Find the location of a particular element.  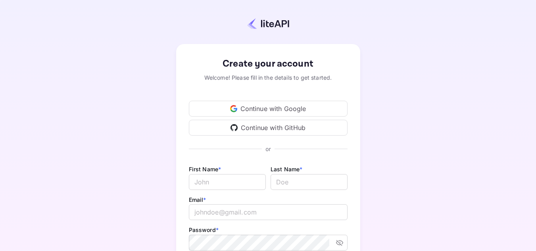

label: Password is located at coordinates (203, 230).